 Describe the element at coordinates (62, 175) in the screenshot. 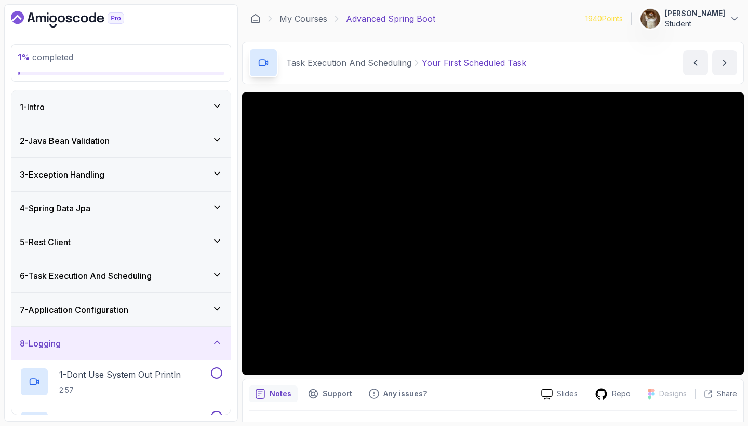

I see `h3: 3 - Exception Handling` at that location.